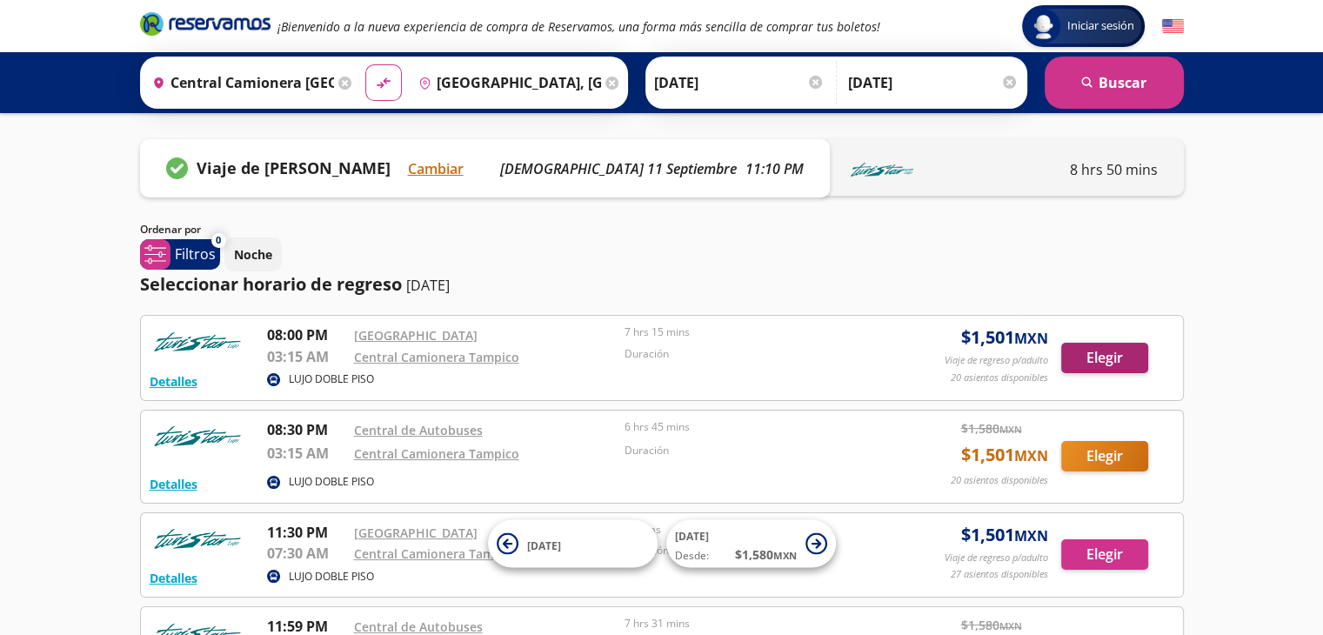  What do you see at coordinates (774, 169) in the screenshot?
I see `p: 11:10 PM` at bounding box center [774, 169].